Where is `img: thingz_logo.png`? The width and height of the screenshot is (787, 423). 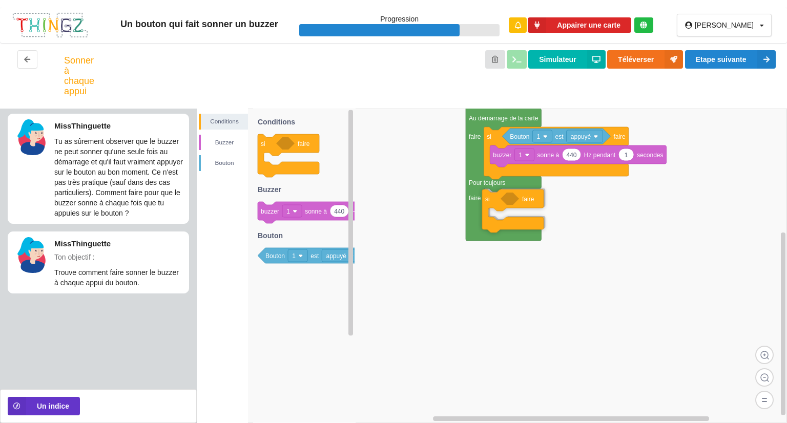
img: thingz_logo.png is located at coordinates (50, 25).